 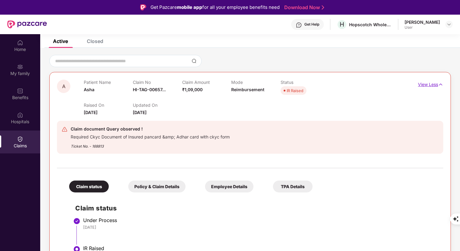 What do you see at coordinates (192, 89) in the screenshot?
I see `span: ₹1,09,000` at bounding box center [192, 89].